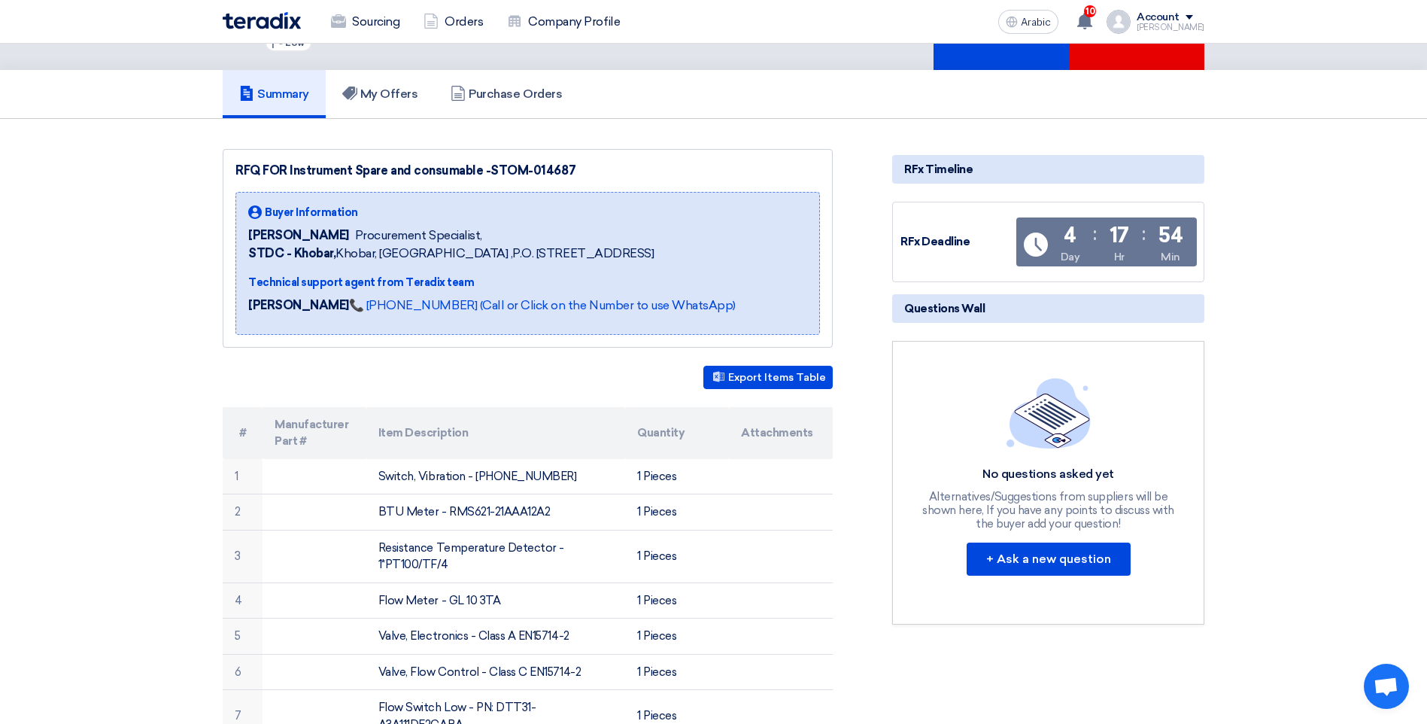  What do you see at coordinates (957, 241) in the screenshot?
I see `div: RFx Deadline` at bounding box center [957, 241].